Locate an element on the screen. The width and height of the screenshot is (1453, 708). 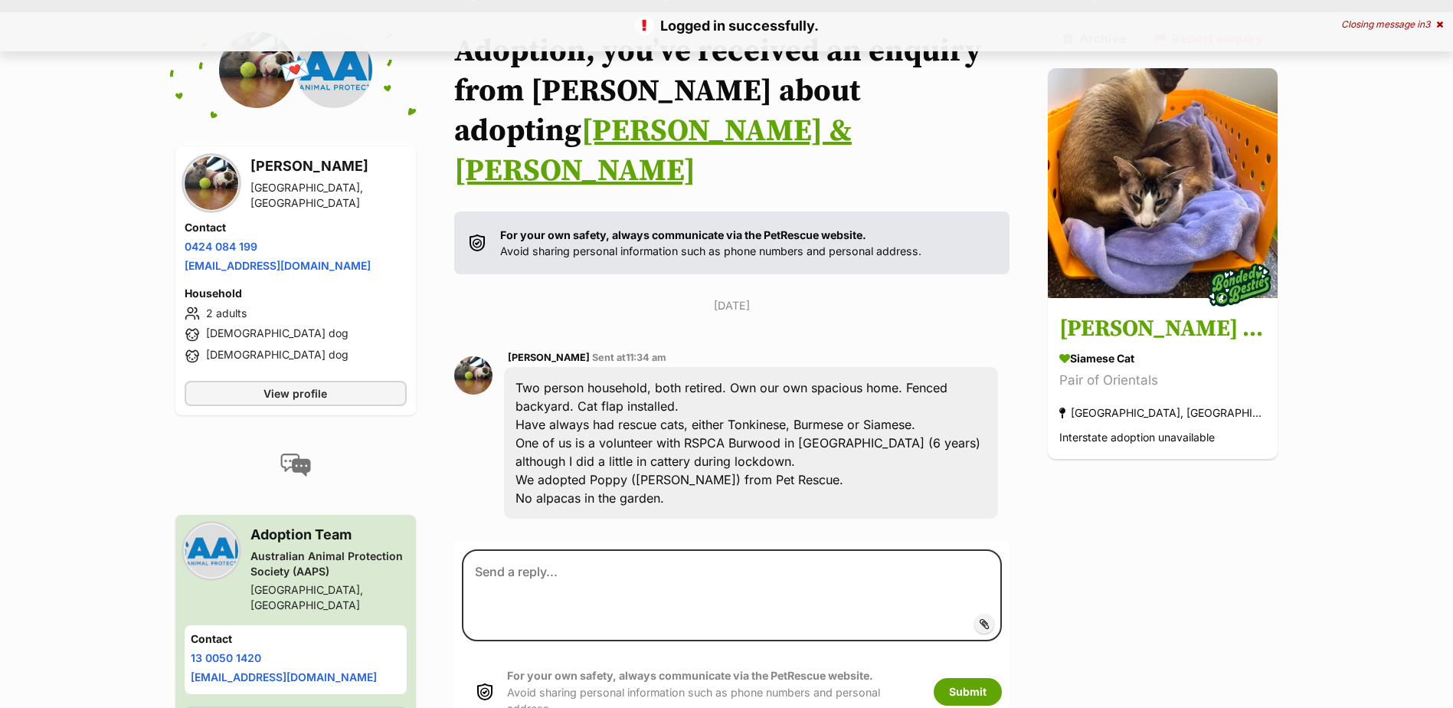
div: Pair of Orientals is located at coordinates (1163, 381).